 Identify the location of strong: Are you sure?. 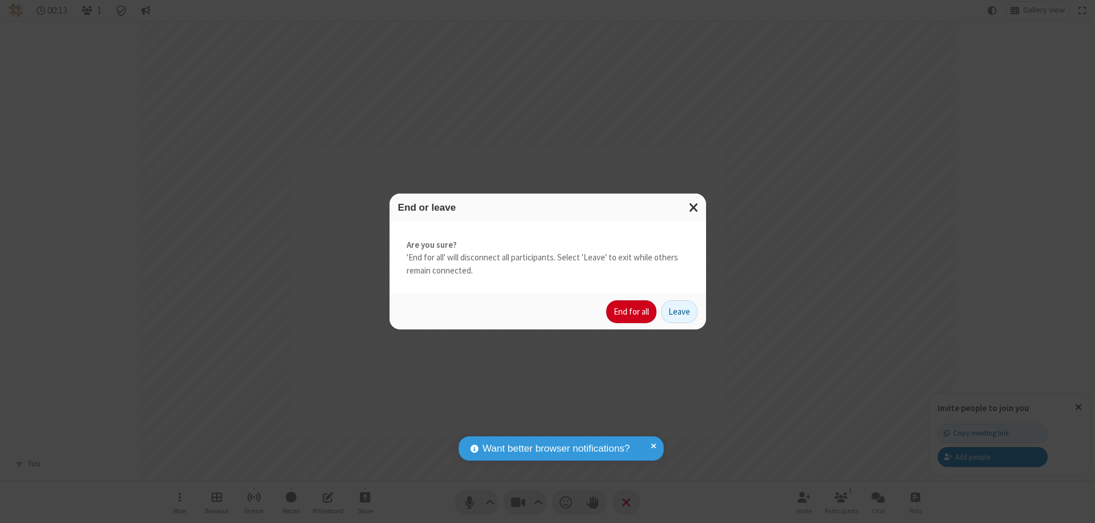
(548, 245).